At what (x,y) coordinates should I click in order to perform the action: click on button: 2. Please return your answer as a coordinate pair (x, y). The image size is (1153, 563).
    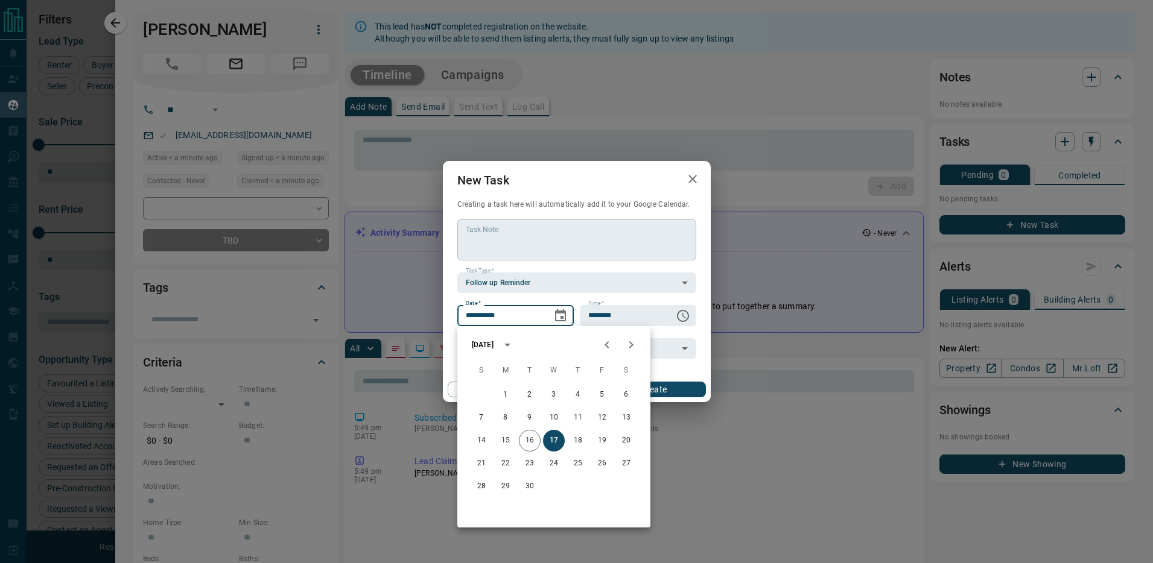
    Looking at the image, I should click on (530, 395).